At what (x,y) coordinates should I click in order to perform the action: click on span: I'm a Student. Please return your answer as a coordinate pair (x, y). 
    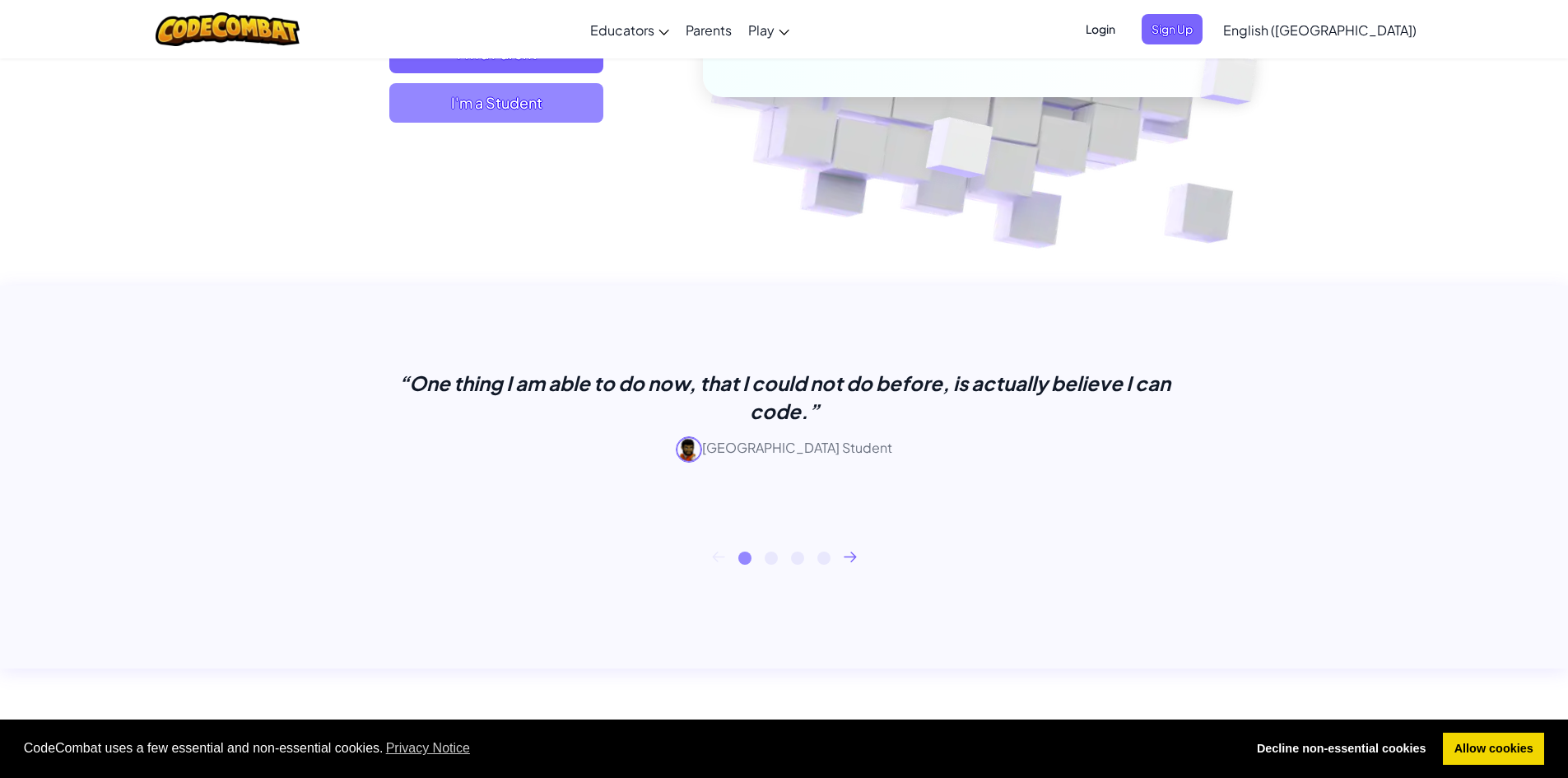
    Looking at the image, I should click on (496, 103).